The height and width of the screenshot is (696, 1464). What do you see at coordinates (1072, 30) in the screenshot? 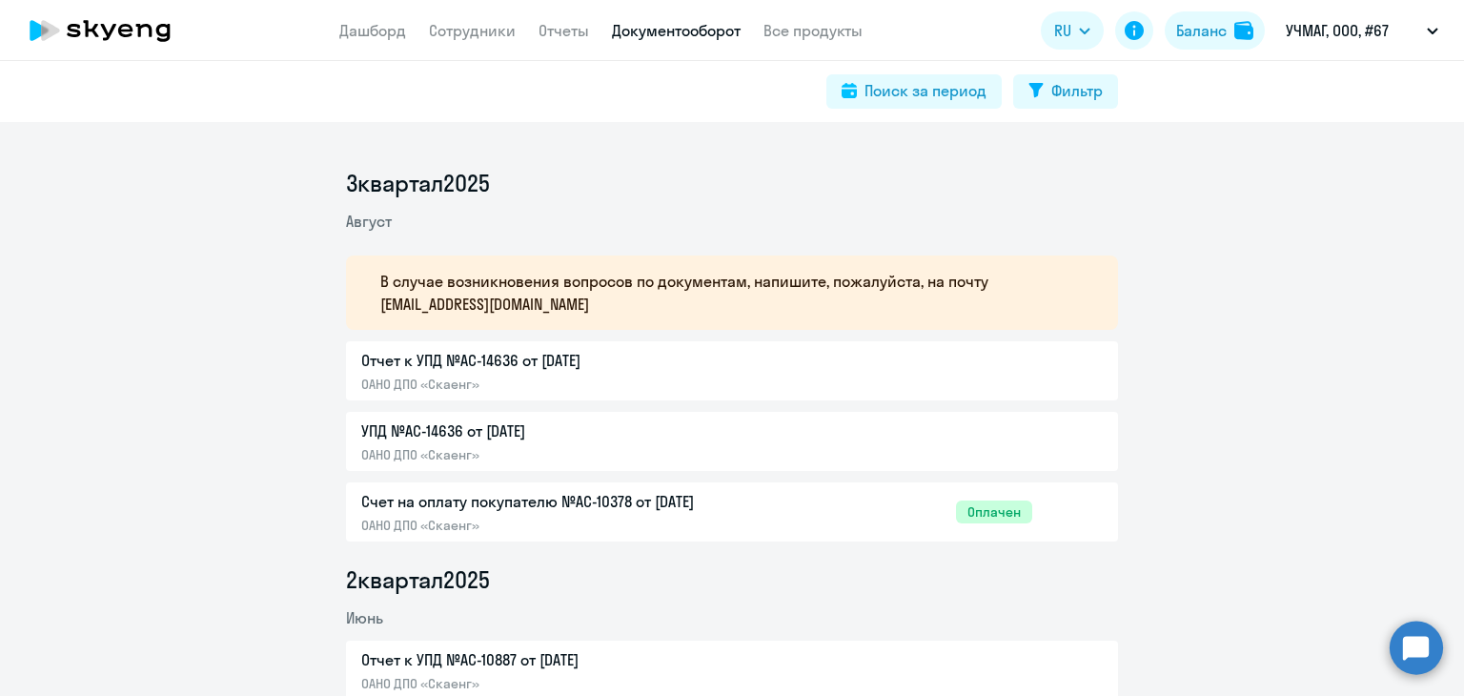
I see `button: RU` at bounding box center [1072, 30].